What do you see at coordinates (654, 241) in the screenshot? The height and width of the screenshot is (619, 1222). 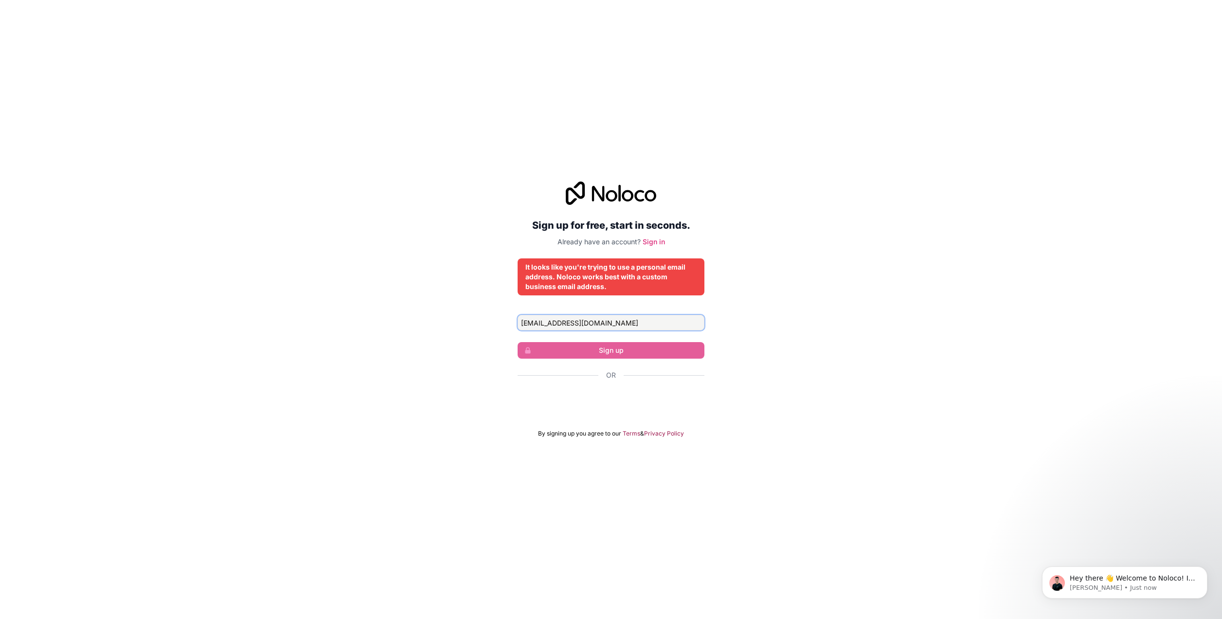 I see `a: Sign in` at bounding box center [654, 241].